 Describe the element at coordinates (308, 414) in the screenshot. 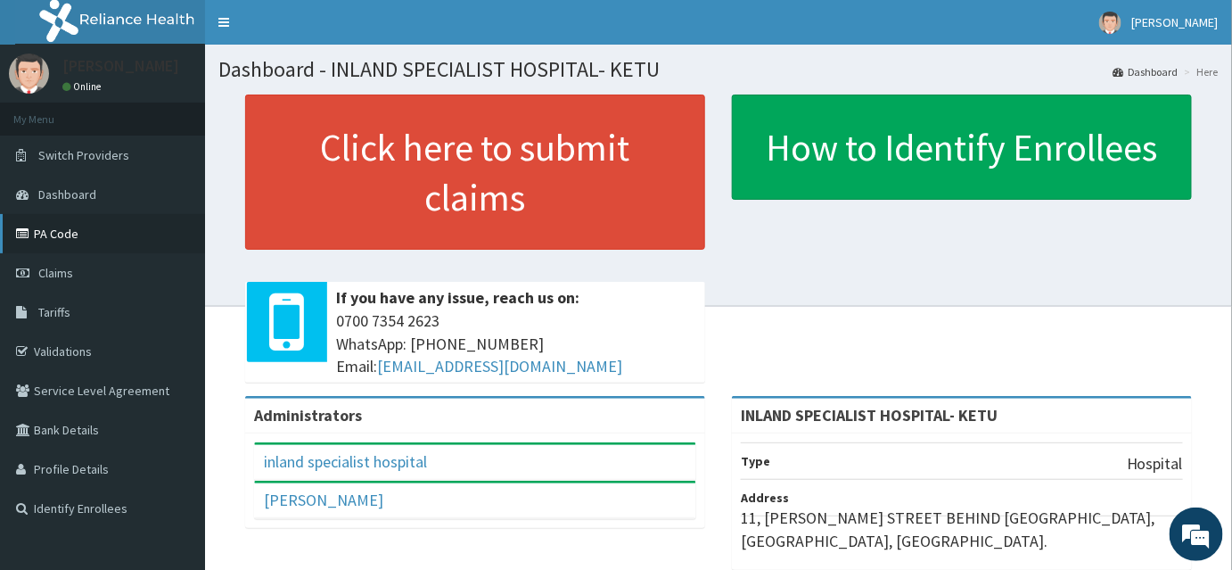

I see `b: Administrators` at that location.